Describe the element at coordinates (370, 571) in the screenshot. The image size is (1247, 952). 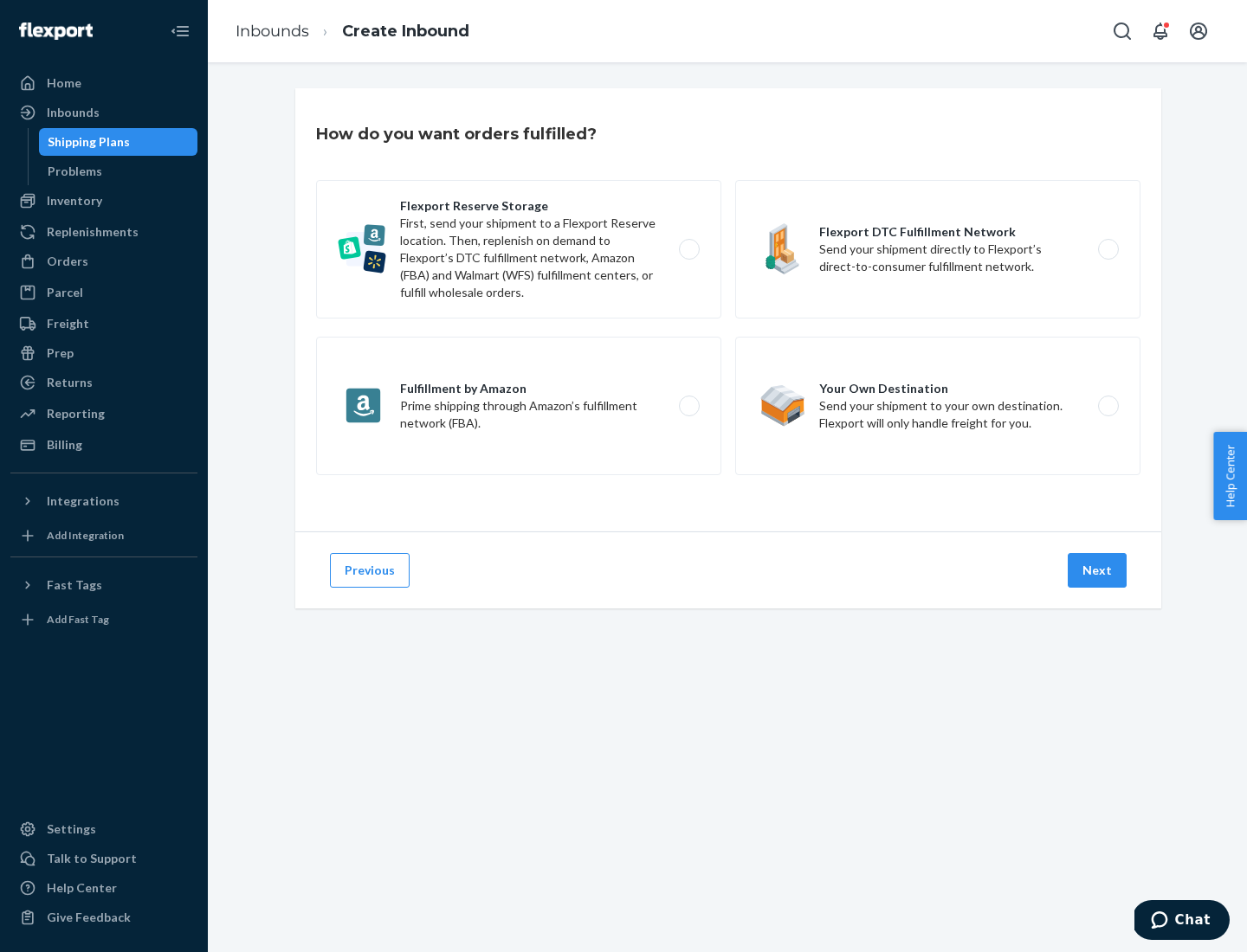
I see `button: Previous` at that location.